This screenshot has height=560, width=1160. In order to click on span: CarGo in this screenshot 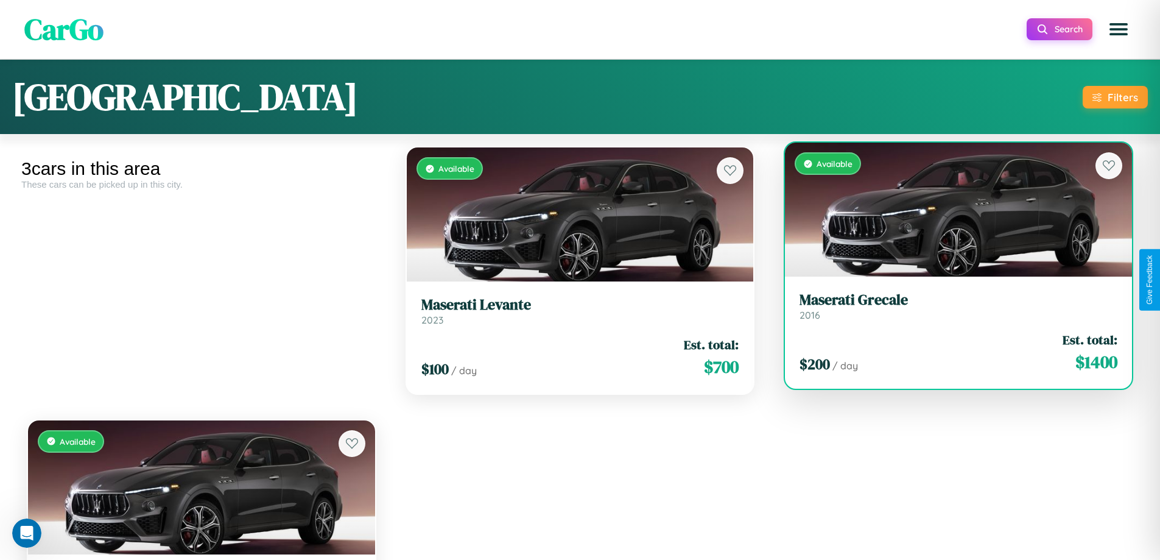, I will do `click(64, 29)`.